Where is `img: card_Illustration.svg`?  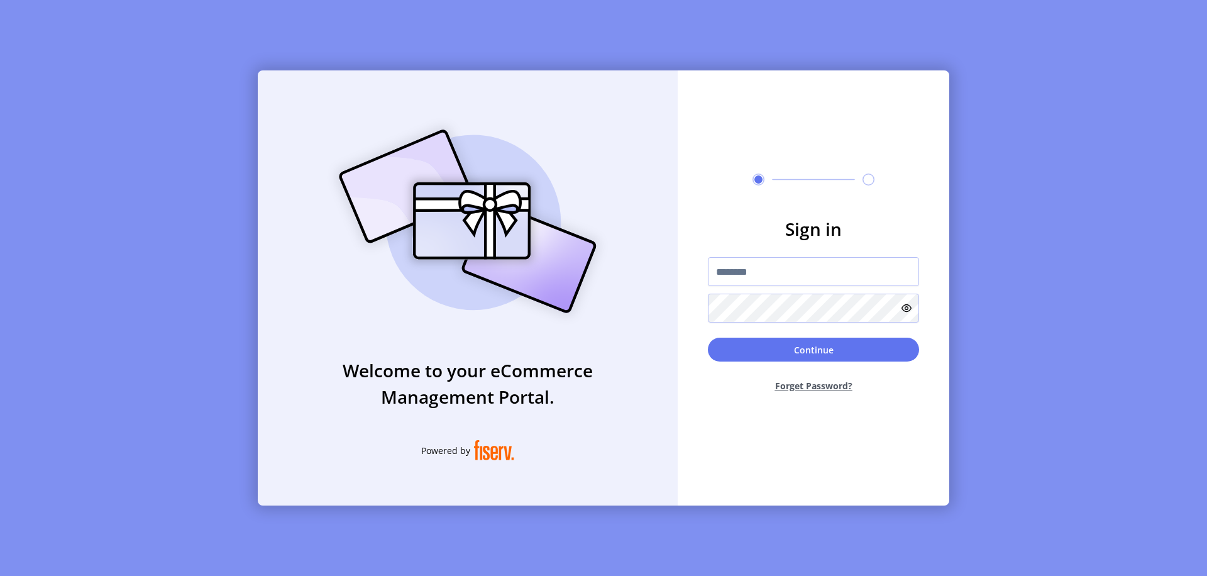
img: card_Illustration.svg is located at coordinates (468, 221).